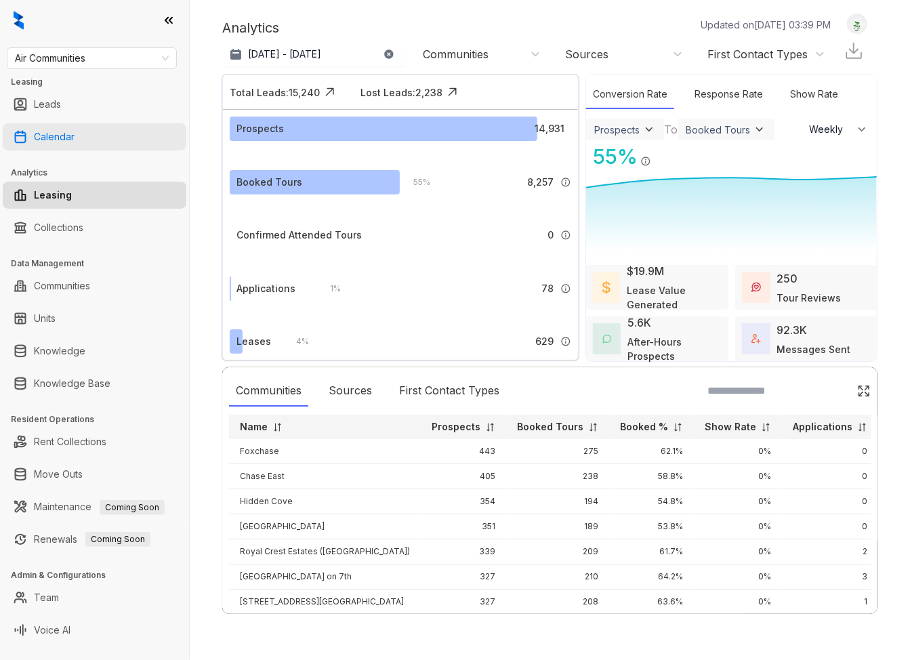 The image size is (910, 660). I want to click on li: Leads, so click(94, 104).